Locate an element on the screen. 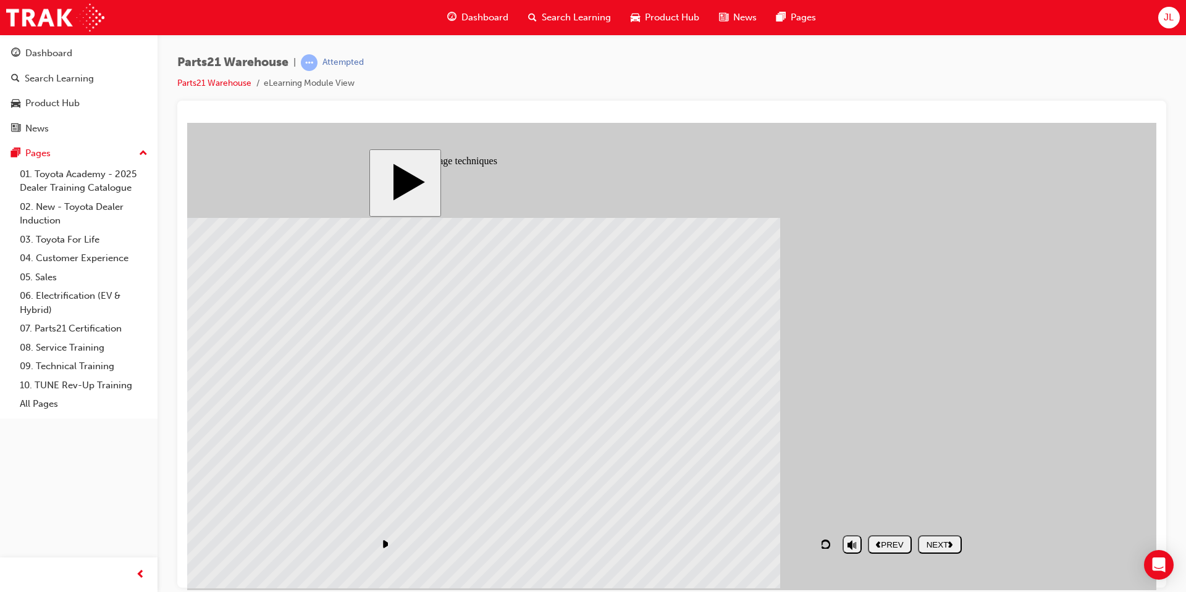 The image size is (1186, 592). button: DashboardSearch LearningProduct HubNews is located at coordinates (78, 91).